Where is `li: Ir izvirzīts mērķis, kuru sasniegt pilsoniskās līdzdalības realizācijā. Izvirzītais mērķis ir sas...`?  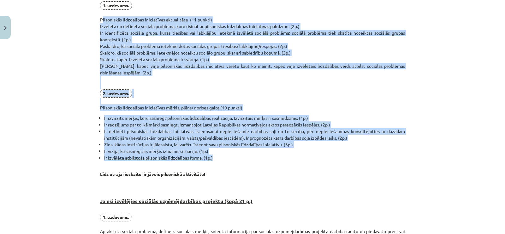 li: Ir izvirzīts mērķis, kuru sasniegt pilsoniskās līdzdalības realizācijā. Izvirzītais mērķis ir sas... is located at coordinates (255, 118).